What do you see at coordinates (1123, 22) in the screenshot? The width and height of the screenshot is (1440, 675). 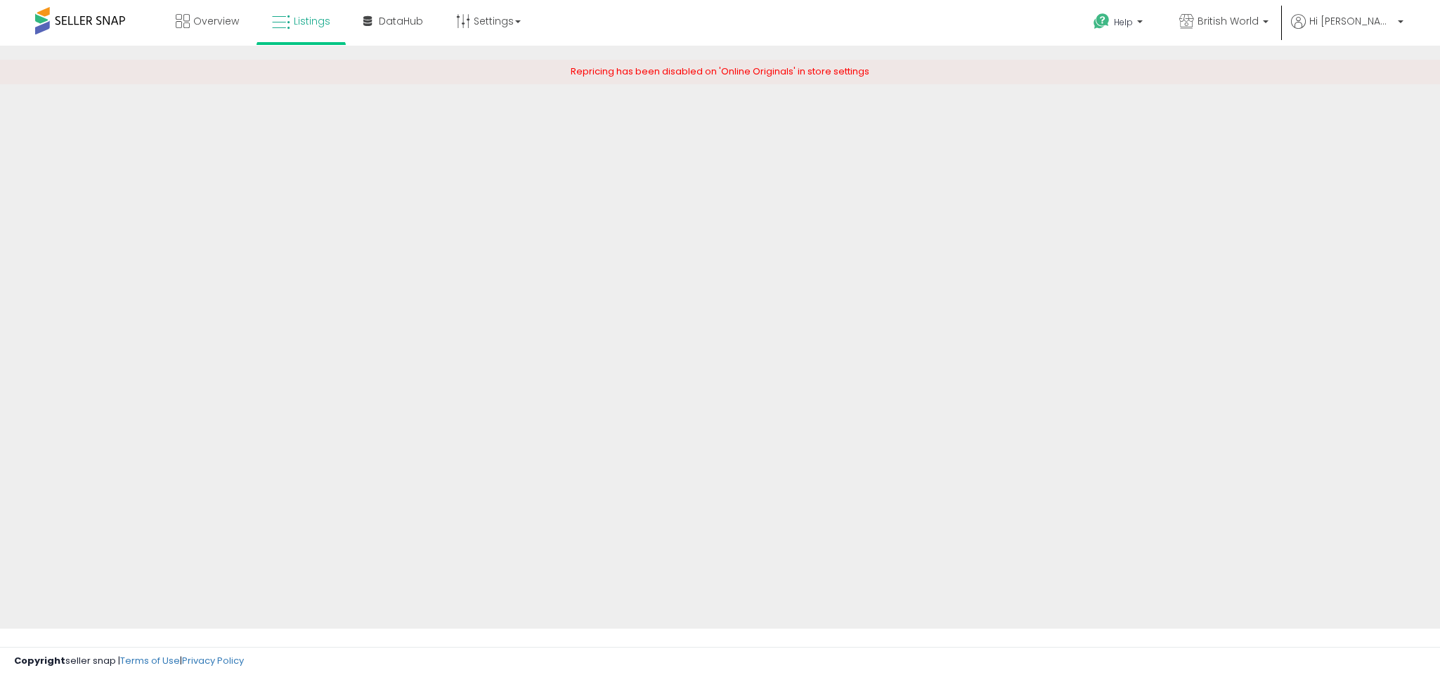 I see `span: Help` at bounding box center [1123, 22].